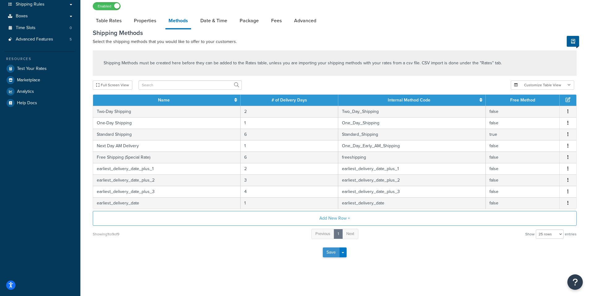 Image resolution: width=589 pixels, height=296 pixels. I want to click on button: Show Help Docs, so click(573, 41).